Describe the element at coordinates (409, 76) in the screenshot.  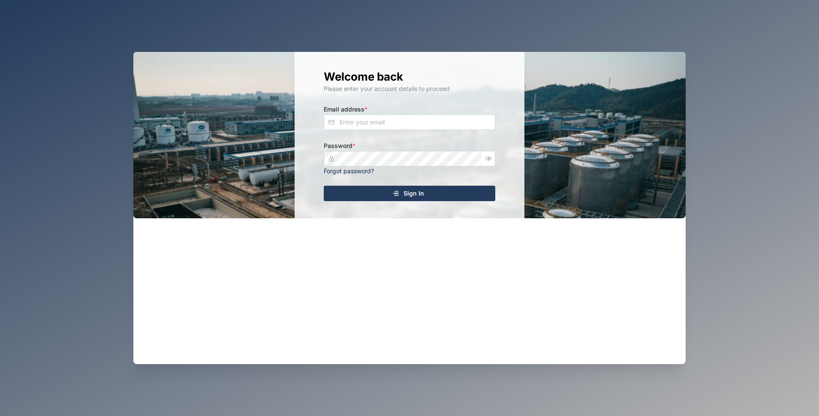
I see `h2: Welcome back` at that location.